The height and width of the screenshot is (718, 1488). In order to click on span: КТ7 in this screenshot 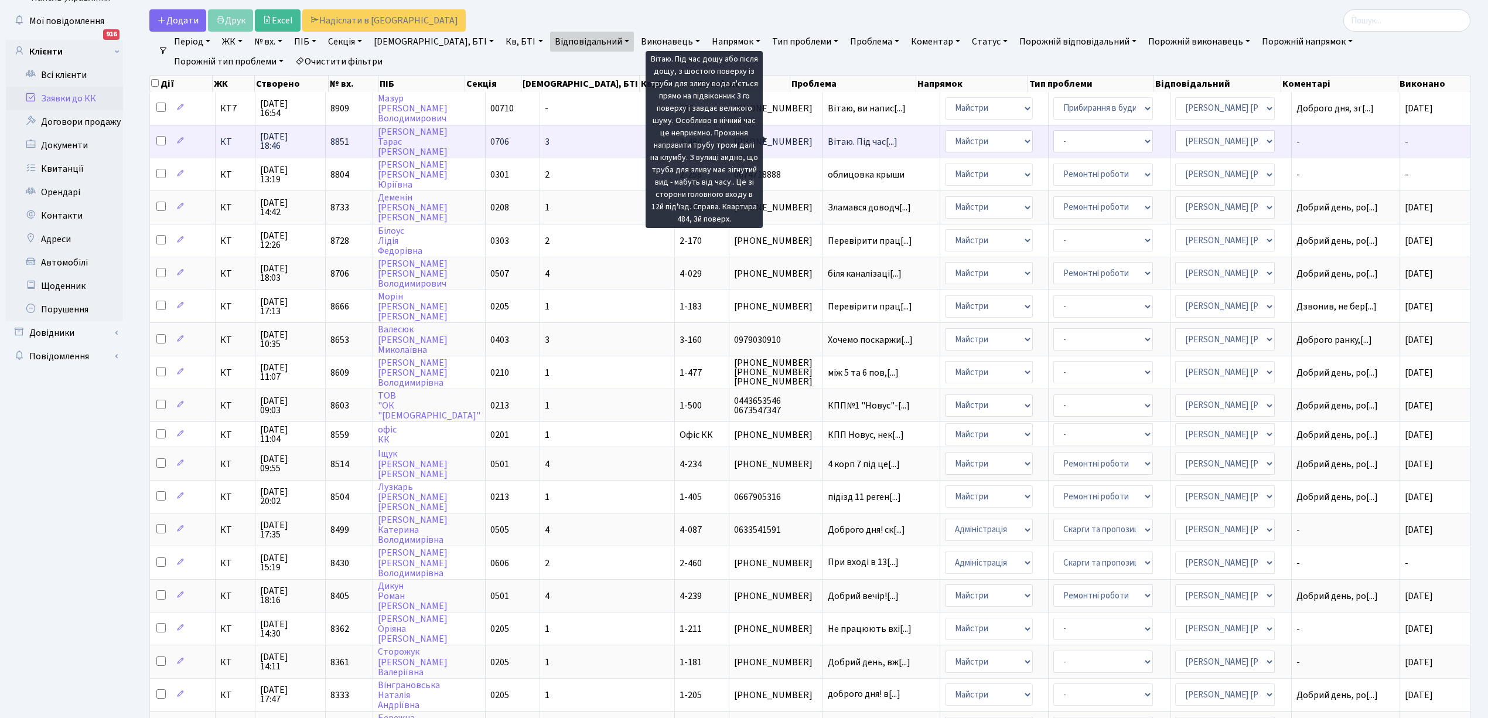, I will do `click(235, 108)`.